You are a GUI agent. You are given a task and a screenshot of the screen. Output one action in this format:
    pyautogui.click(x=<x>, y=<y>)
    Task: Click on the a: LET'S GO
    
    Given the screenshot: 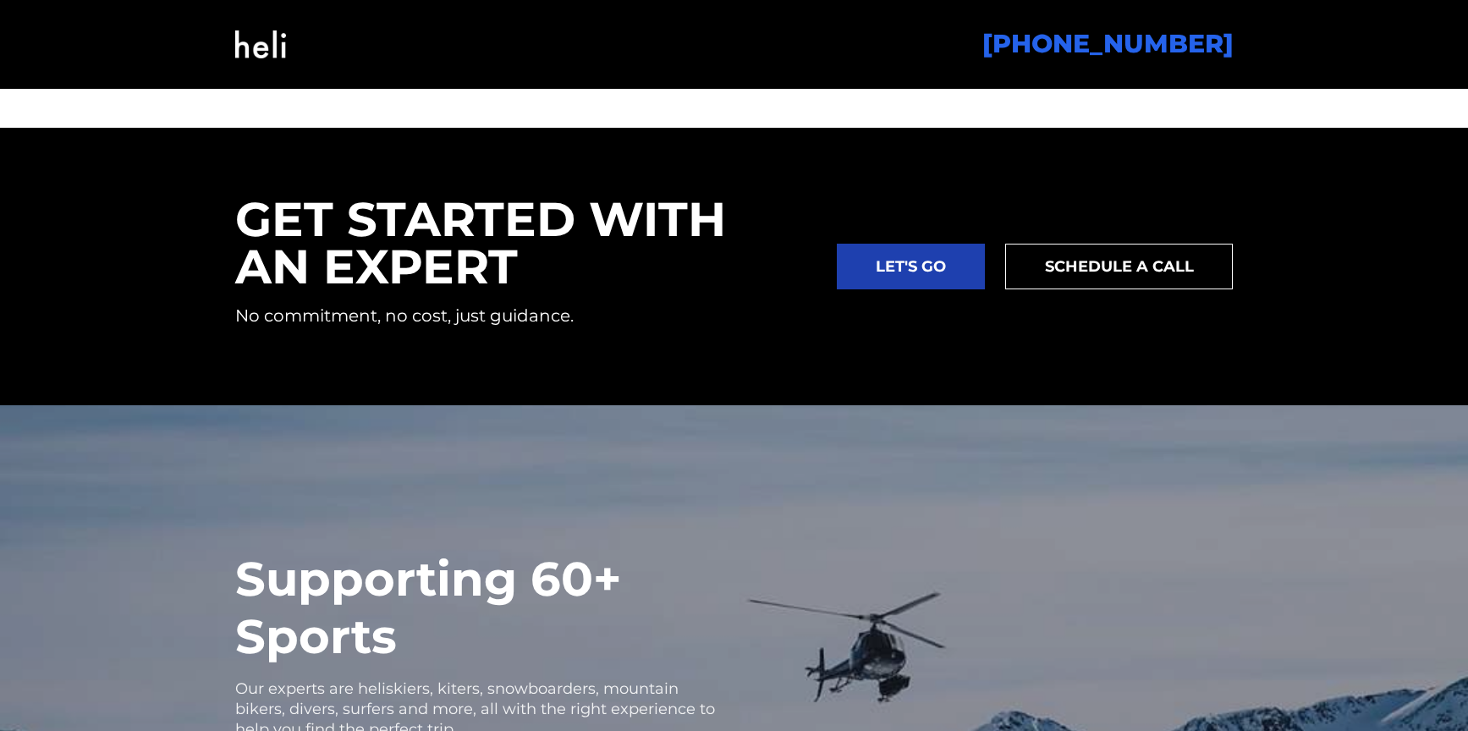 What is the action you would take?
    pyautogui.click(x=910, y=267)
    